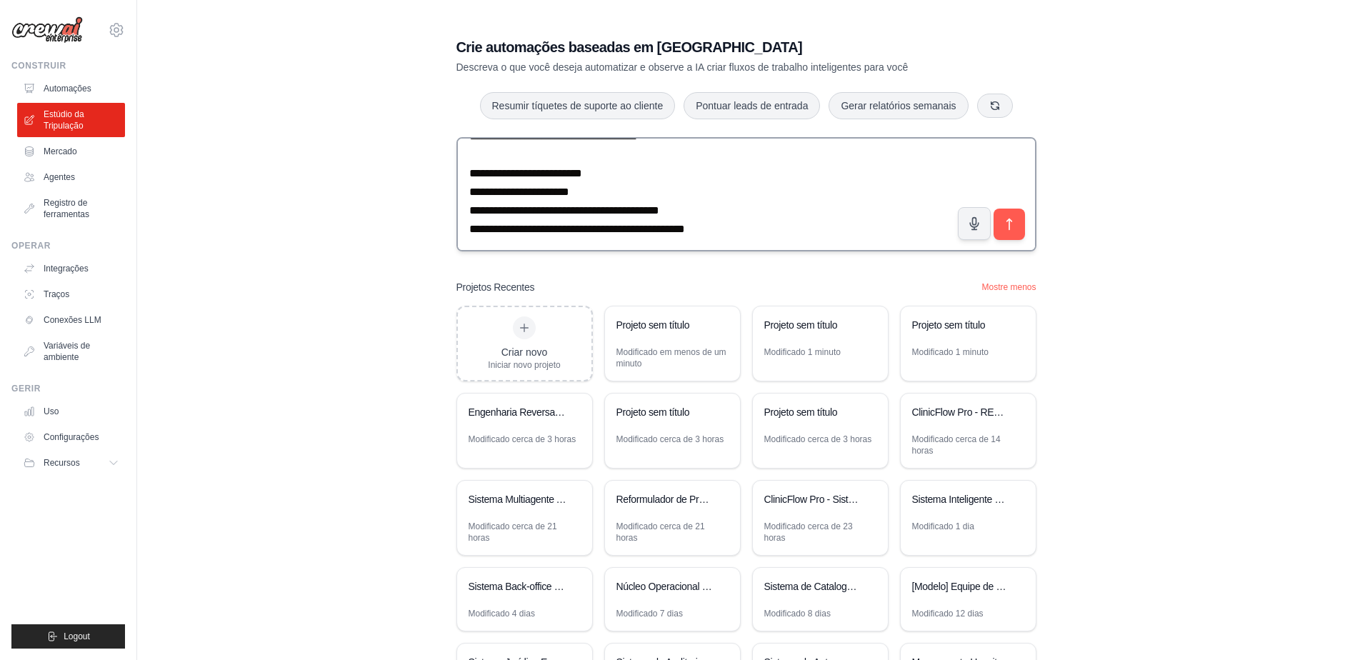 The width and height of the screenshot is (1355, 660). What do you see at coordinates (67, 89) in the screenshot?
I see `font: Automações` at bounding box center [67, 89].